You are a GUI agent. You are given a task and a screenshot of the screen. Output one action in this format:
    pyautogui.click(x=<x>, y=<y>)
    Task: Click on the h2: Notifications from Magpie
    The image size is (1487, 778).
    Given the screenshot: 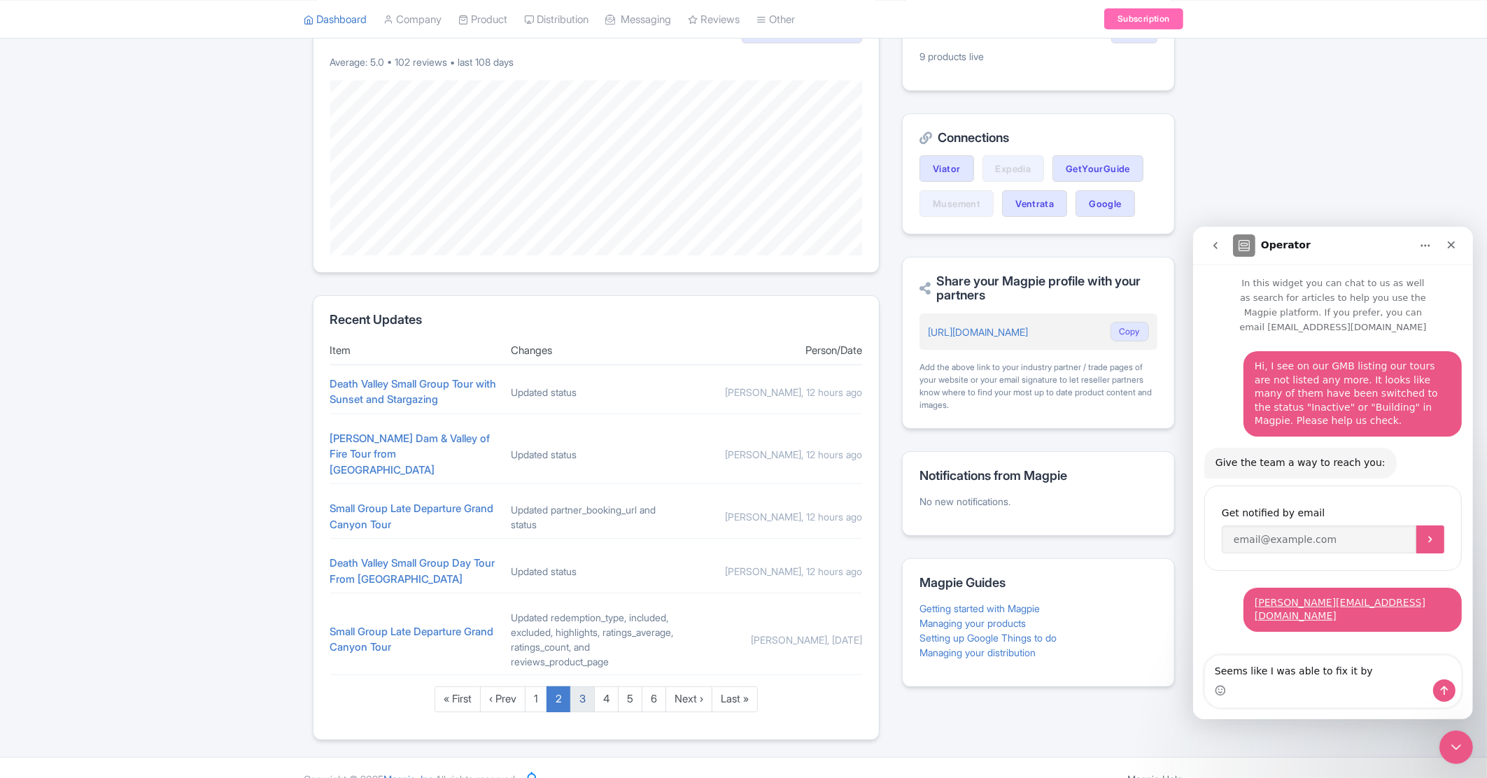 What is the action you would take?
    pyautogui.click(x=1038, y=476)
    